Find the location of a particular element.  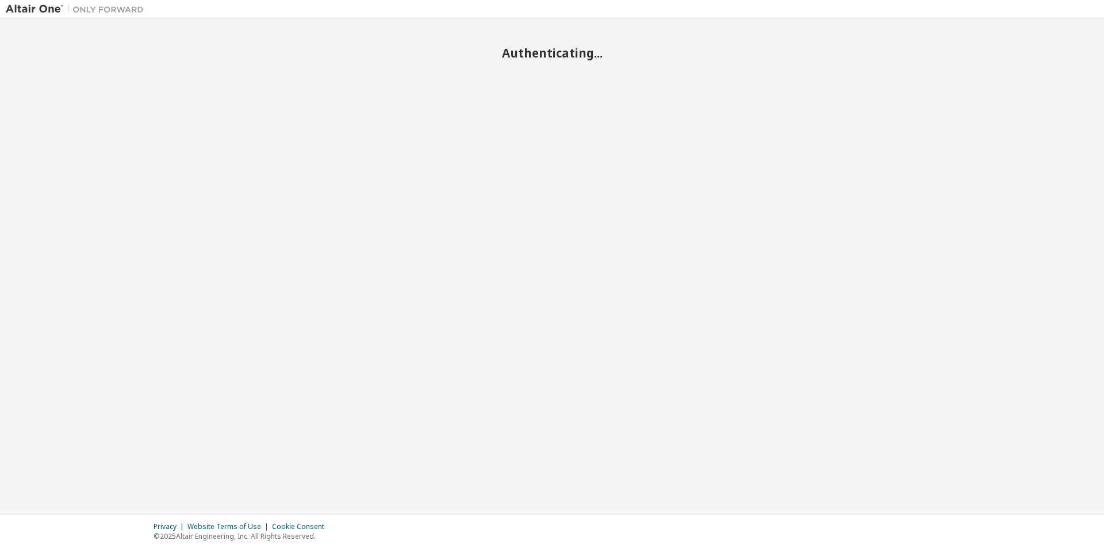

p: © 2025 Altair Engineering, Inc. All Rights Reserved. is located at coordinates (242, 536).